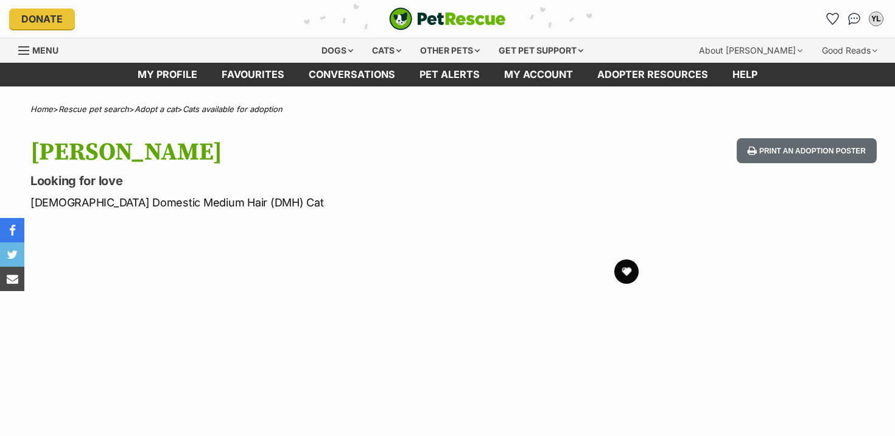  I want to click on div: Good Reads, so click(850, 51).